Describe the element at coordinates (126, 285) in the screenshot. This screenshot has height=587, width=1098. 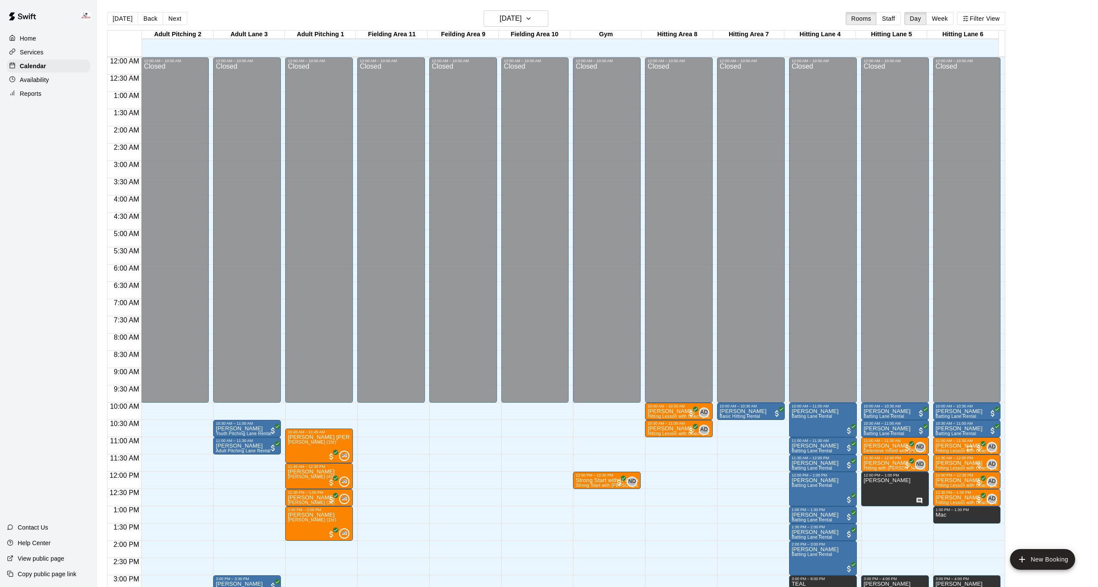
I see `span: 6:30 AM` at that location.